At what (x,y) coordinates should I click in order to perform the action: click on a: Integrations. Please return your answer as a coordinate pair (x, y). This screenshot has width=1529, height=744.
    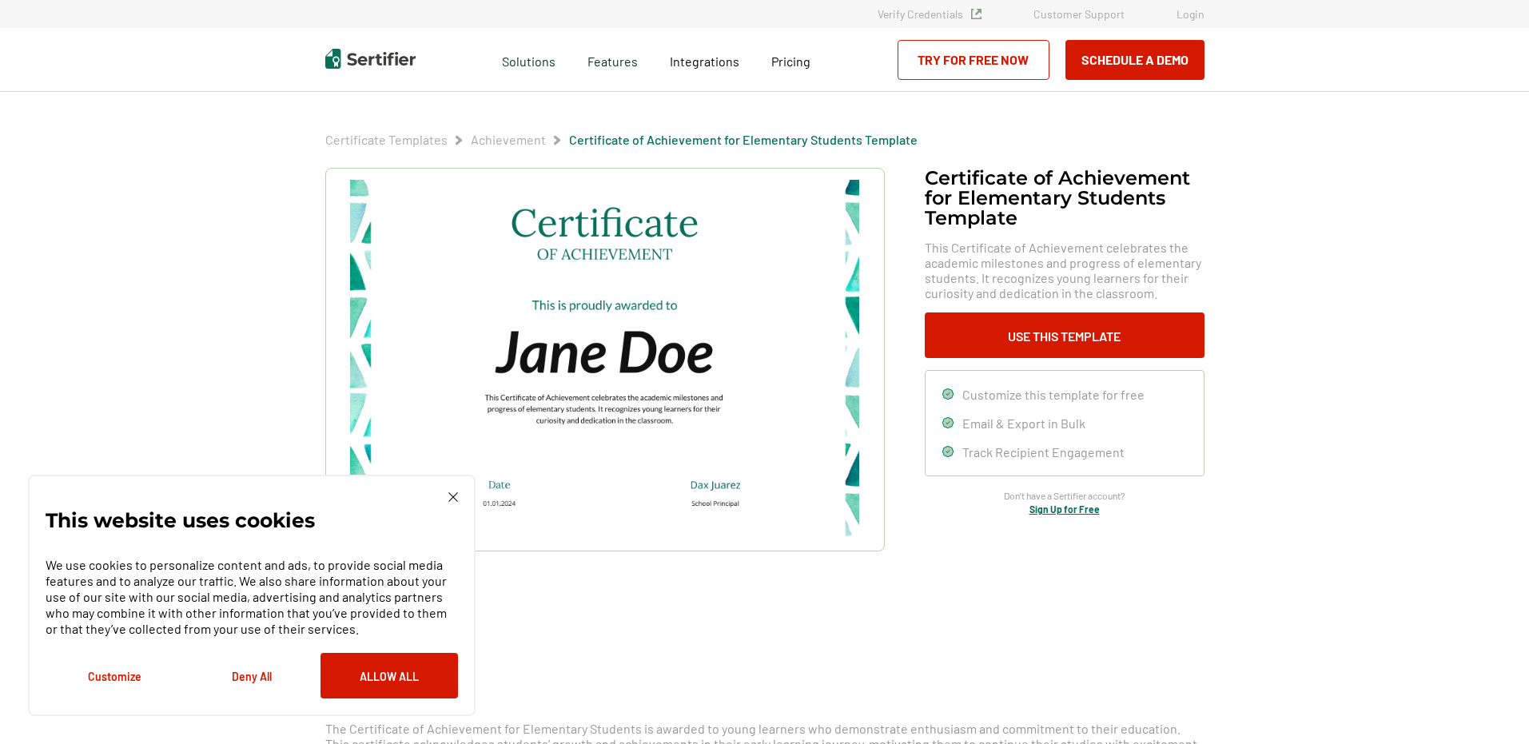
    Looking at the image, I should click on (704, 59).